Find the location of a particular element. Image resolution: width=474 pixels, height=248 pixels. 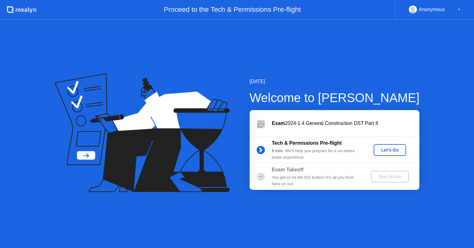

button: Start Exam is located at coordinates (390, 176).